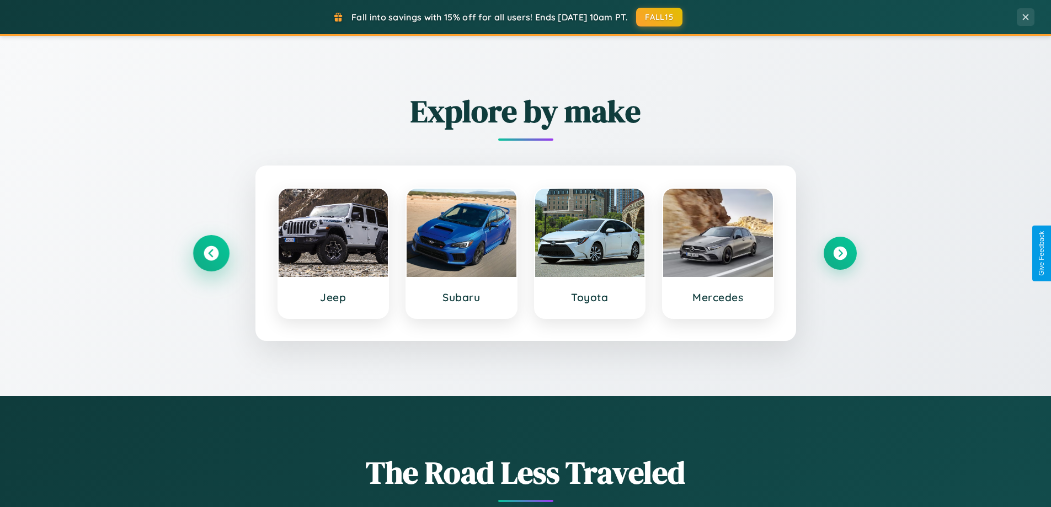  I want to click on h3: Toyota, so click(590, 297).